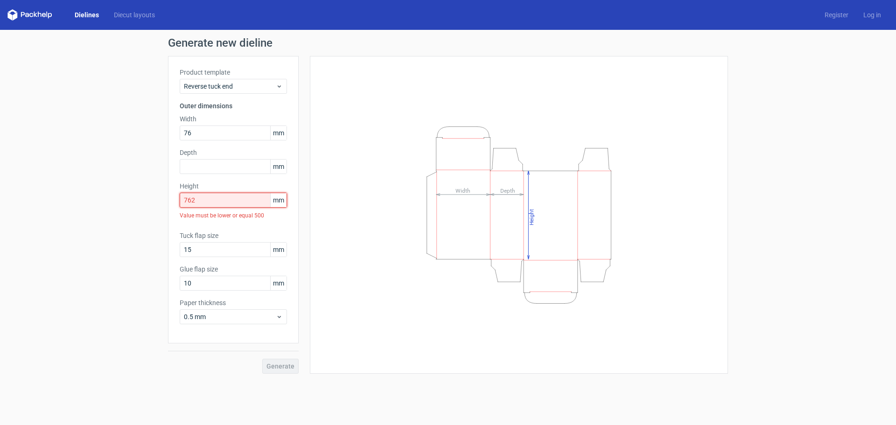 This screenshot has height=425, width=896. Describe the element at coordinates (233, 186) in the screenshot. I see `label: Height` at that location.